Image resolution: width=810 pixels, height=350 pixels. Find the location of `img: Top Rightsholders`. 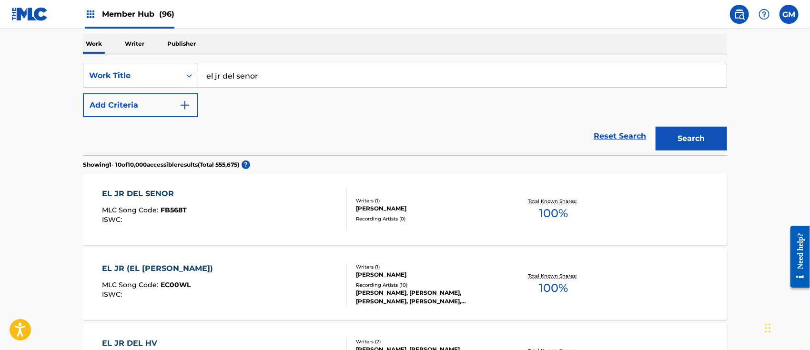

img: Top Rightsholders is located at coordinates (91, 14).